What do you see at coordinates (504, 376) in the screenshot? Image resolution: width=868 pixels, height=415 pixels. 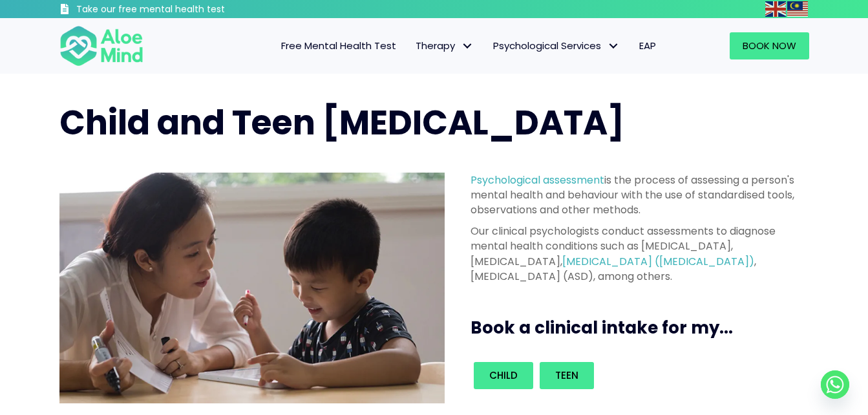 I see `a: Child` at bounding box center [504, 376].